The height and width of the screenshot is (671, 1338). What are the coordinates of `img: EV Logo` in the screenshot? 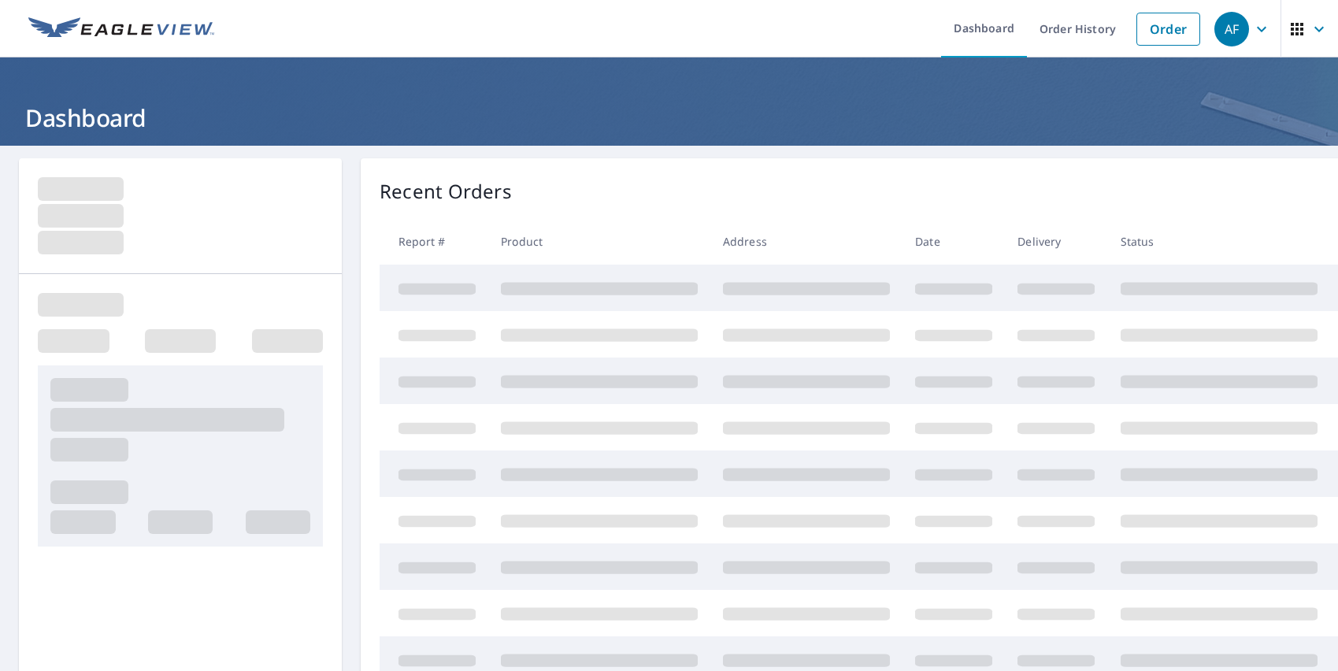 It's located at (121, 29).